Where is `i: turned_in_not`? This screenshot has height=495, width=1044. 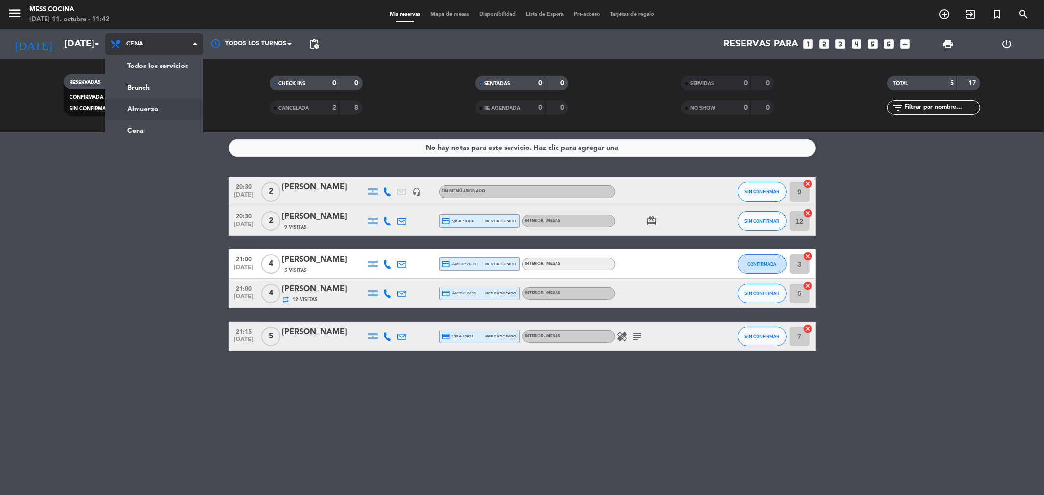 i: turned_in_not is located at coordinates (997, 14).